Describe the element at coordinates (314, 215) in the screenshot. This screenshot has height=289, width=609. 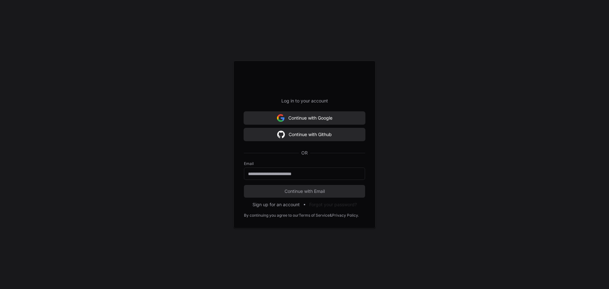
I see `a: Terms of Service` at that location.